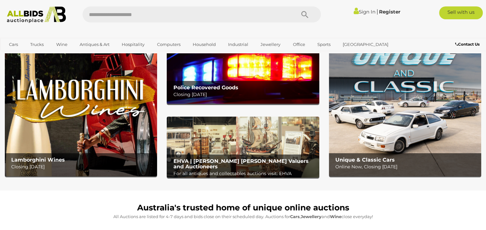 This screenshot has width=486, height=230. What do you see at coordinates (335, 216) in the screenshot?
I see `strong: Wine` at bounding box center [335, 216].